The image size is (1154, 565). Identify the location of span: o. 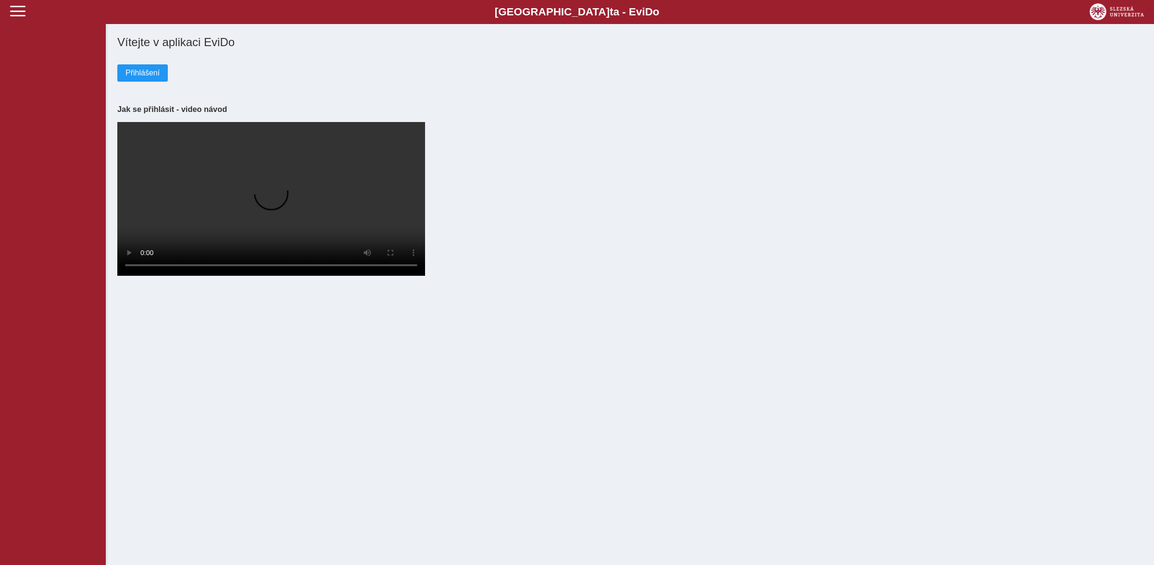
(656, 12).